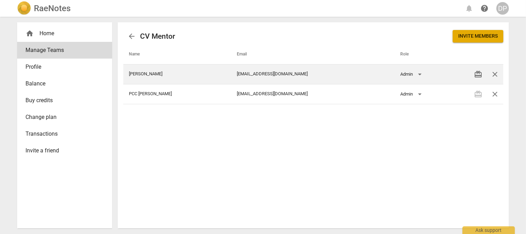 The height and width of the screenshot is (234, 526). Describe the element at coordinates (62, 84) in the screenshot. I see `span: Balance` at that location.